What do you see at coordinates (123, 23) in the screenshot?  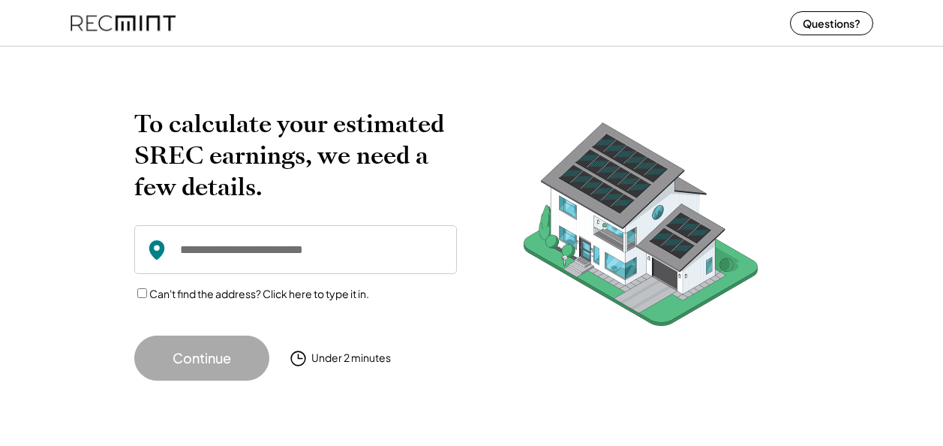 I see `img: recmint-logotype%403x%20%281%29.jpeg` at bounding box center [123, 23].